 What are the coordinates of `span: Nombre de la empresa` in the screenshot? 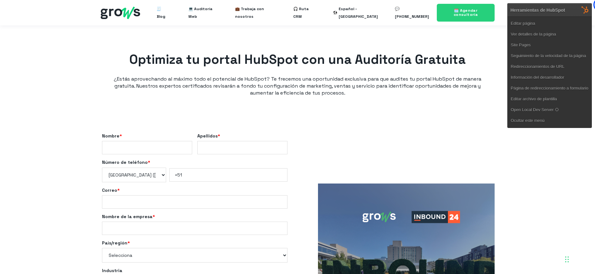 It's located at (127, 217).